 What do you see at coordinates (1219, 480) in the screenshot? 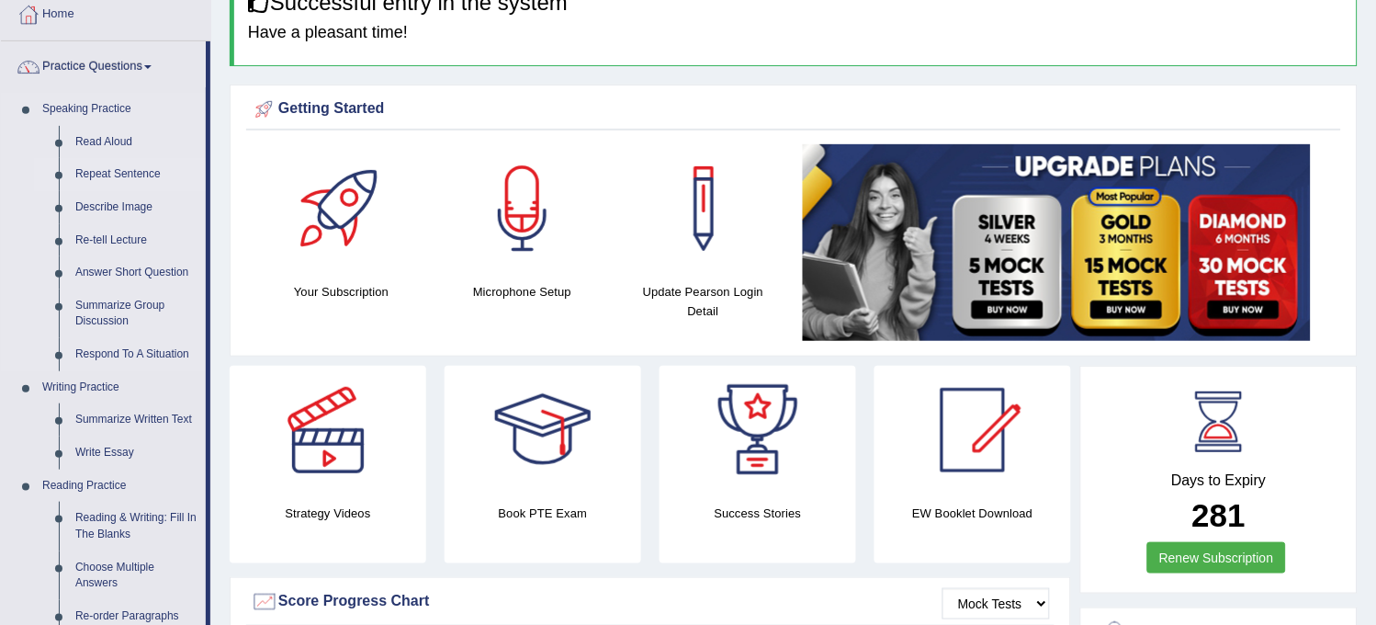
I see `h4: Days to Expiry` at bounding box center [1219, 480].